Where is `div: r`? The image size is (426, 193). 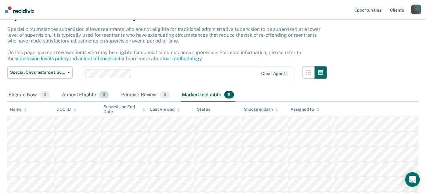
div: r is located at coordinates (416, 9).